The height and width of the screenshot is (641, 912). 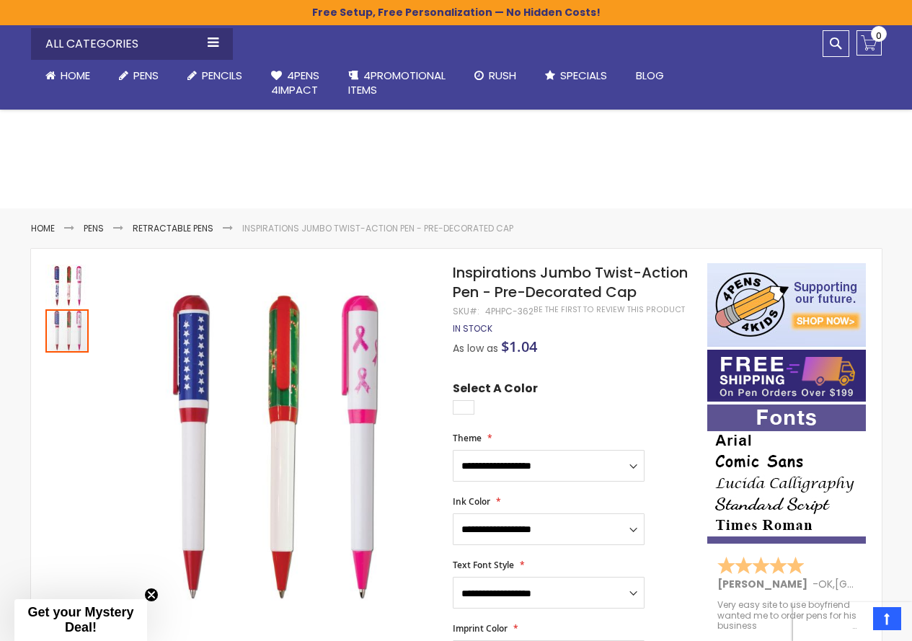 I want to click on span: Pencils, so click(x=222, y=75).